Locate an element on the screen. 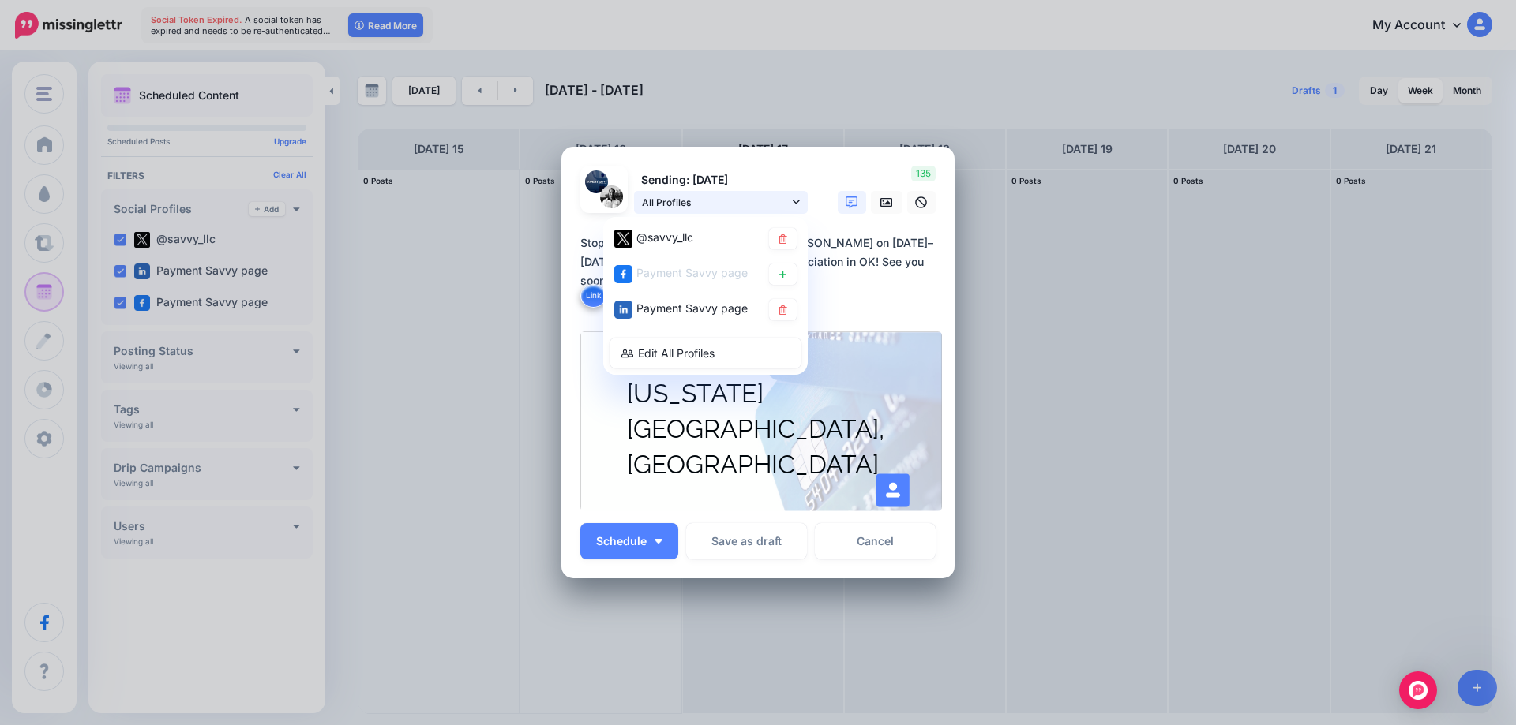  span: All Profiles is located at coordinates (715, 202).